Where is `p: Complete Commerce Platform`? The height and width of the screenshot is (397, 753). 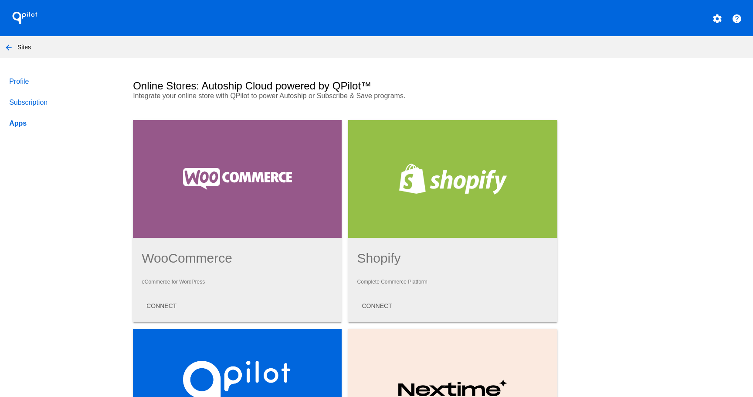 p: Complete Commerce Platform is located at coordinates (452, 282).